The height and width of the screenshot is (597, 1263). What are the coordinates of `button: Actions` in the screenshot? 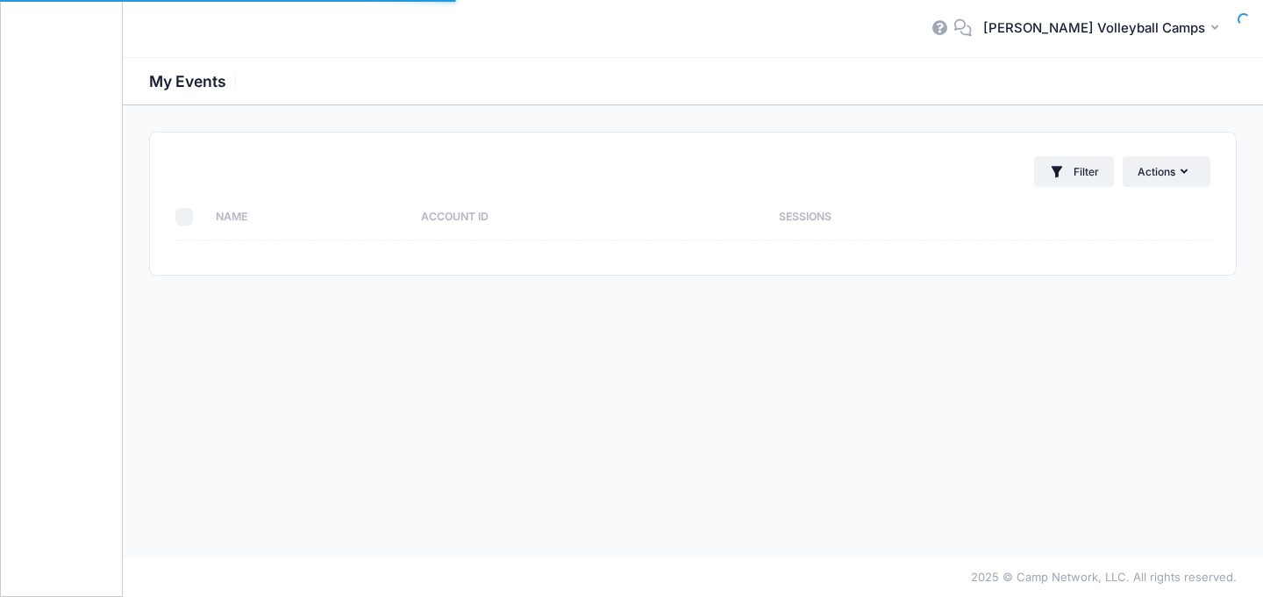 It's located at (1167, 171).